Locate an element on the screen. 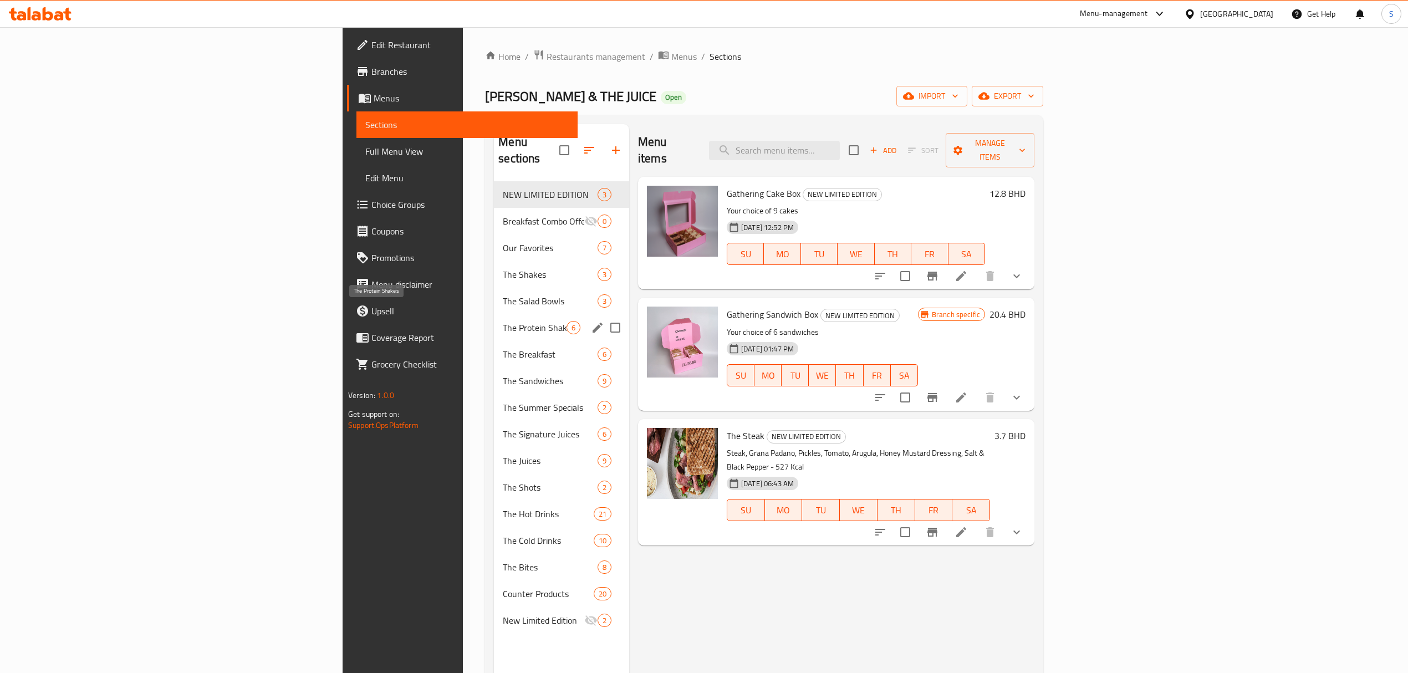 This screenshot has height=673, width=1408. div: The Summer Specials is located at coordinates (550, 407).